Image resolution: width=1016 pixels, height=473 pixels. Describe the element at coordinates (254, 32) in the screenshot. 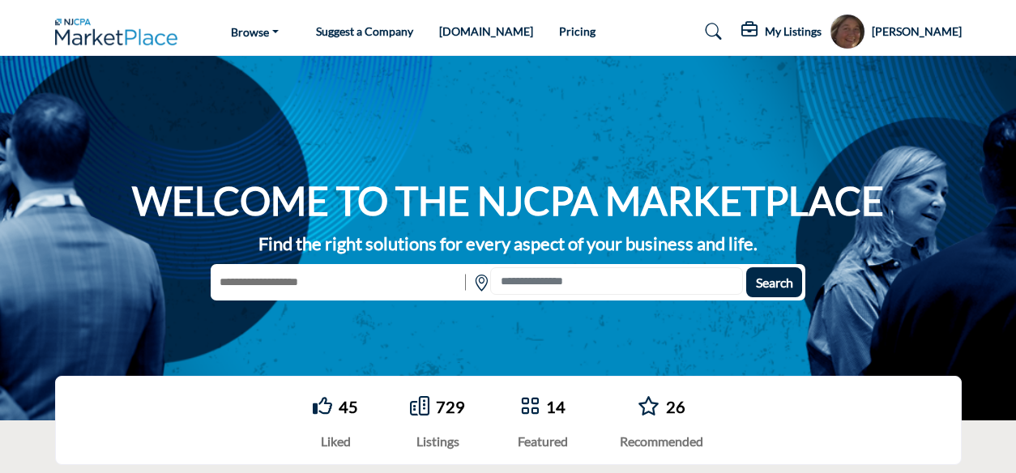

I see `a: Browse` at that location.